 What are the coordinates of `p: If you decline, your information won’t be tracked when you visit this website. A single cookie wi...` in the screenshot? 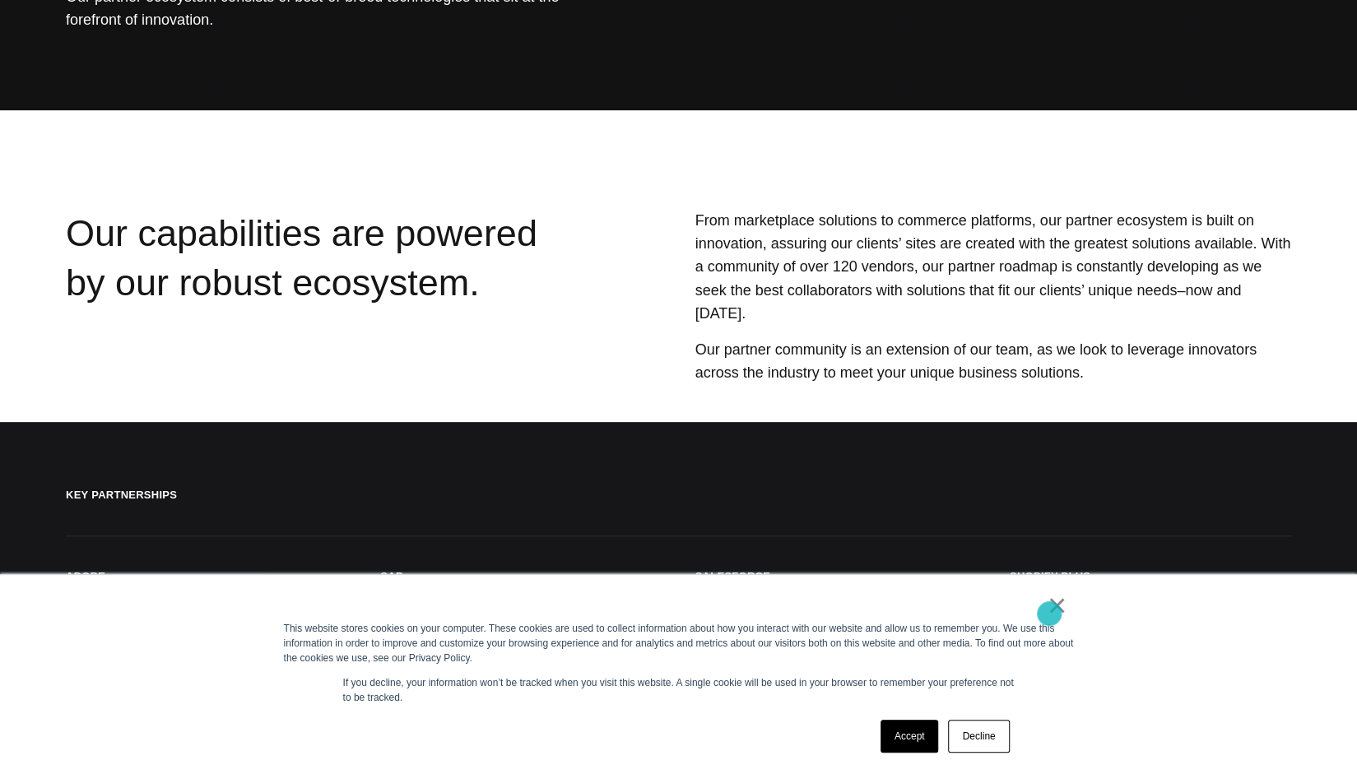 It's located at (679, 690).